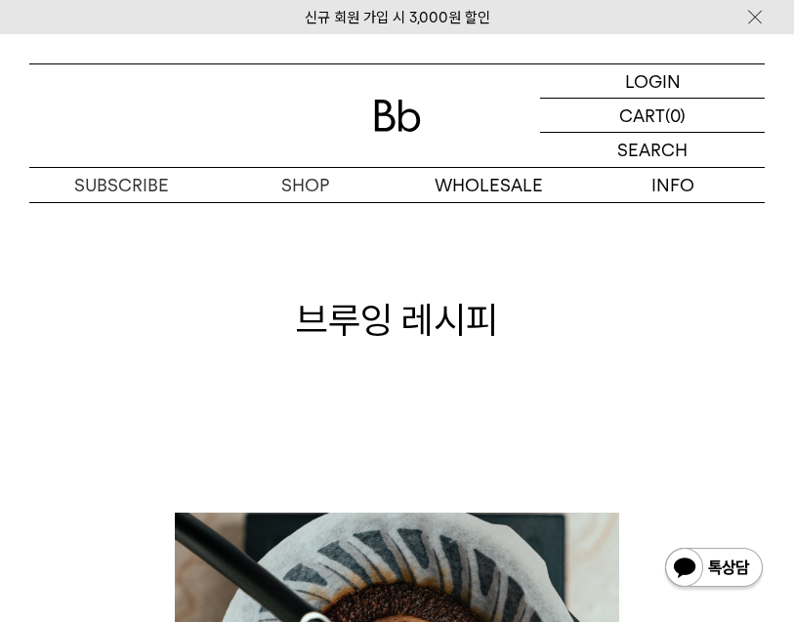 The image size is (794, 622). What do you see at coordinates (121, 185) in the screenshot?
I see `p: SUBSCRIBE` at bounding box center [121, 185].